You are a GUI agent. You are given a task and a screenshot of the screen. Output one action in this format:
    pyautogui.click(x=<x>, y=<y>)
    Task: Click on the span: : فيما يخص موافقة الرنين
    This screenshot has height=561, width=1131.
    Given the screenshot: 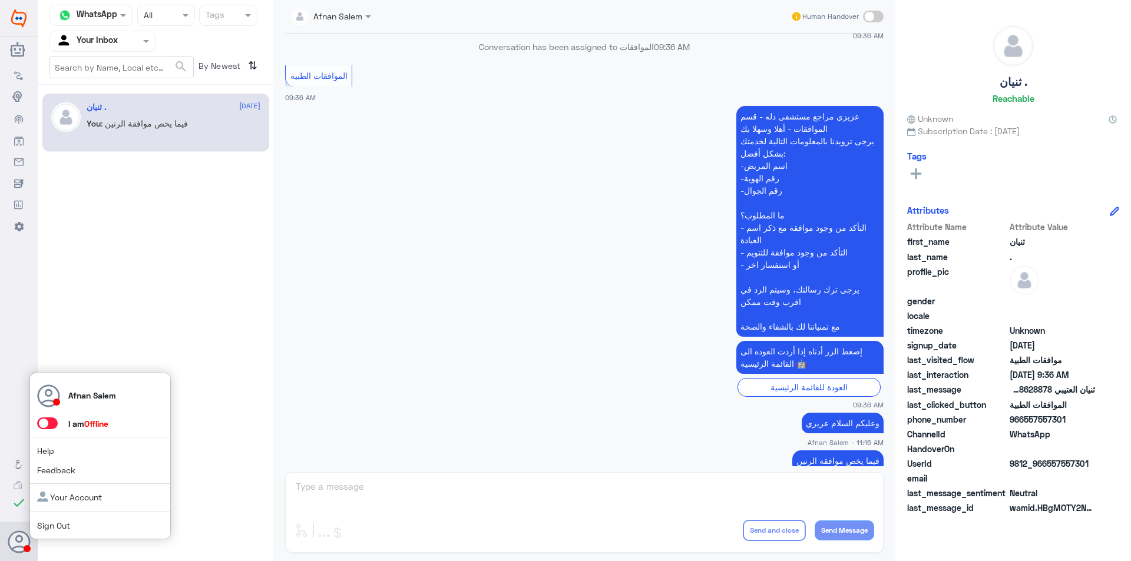 What is the action you would take?
    pyautogui.click(x=144, y=123)
    